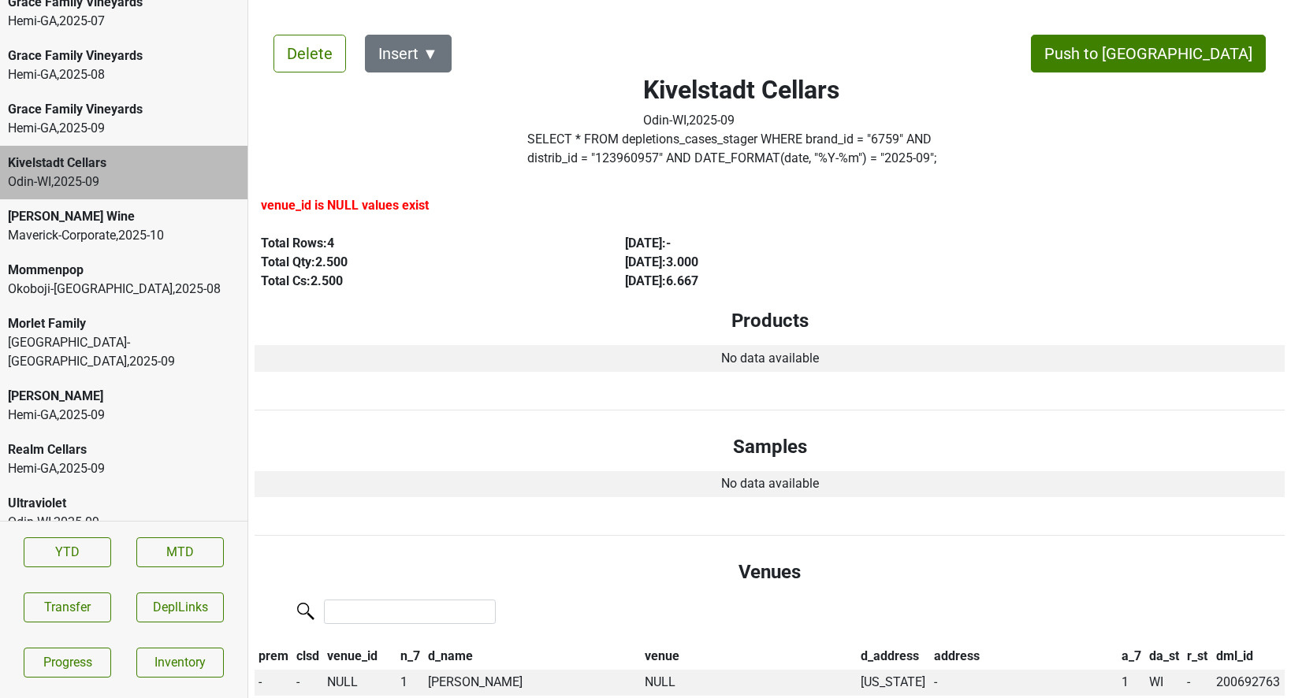  I want to click on a: Inventory, so click(180, 663).